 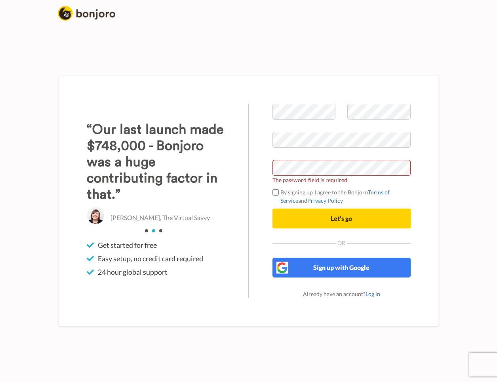 What do you see at coordinates (86, 13) in the screenshot?
I see `img: logo_full.png` at bounding box center [86, 13].